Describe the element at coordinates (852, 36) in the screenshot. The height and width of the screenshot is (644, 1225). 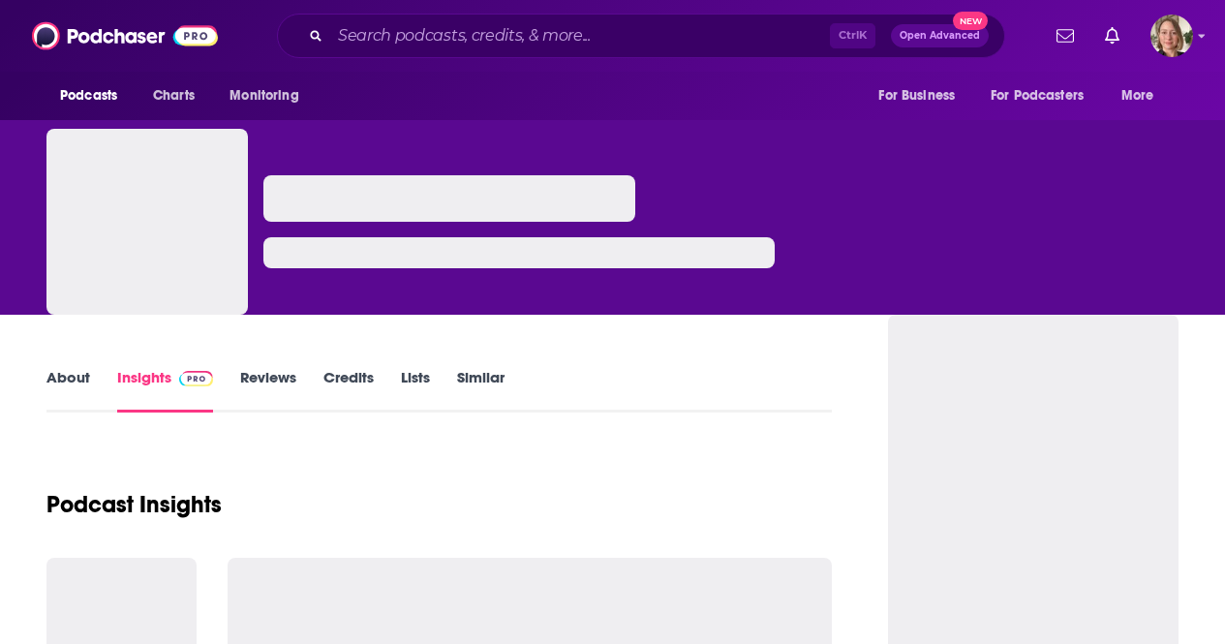
I see `span: Ctrl K` at that location.